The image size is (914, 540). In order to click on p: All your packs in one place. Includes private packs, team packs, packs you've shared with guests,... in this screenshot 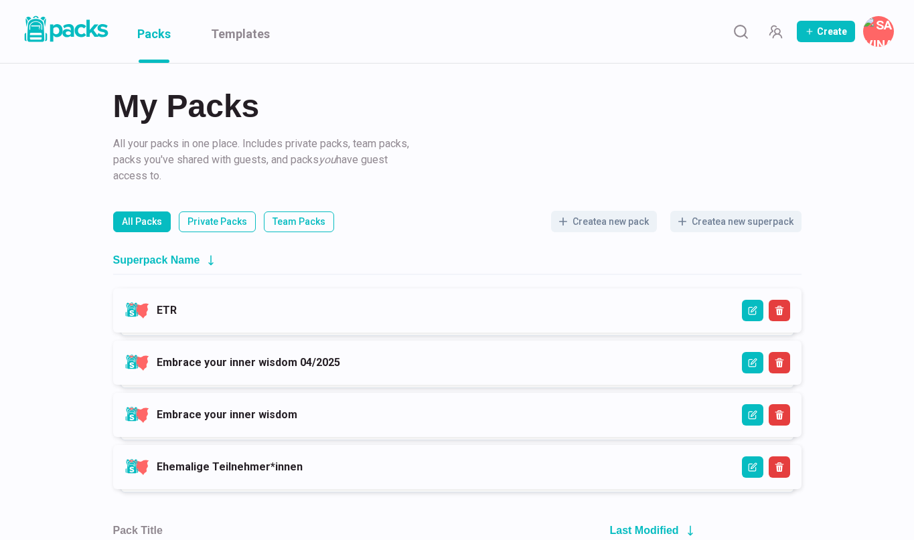, I will do `click(264, 160)`.